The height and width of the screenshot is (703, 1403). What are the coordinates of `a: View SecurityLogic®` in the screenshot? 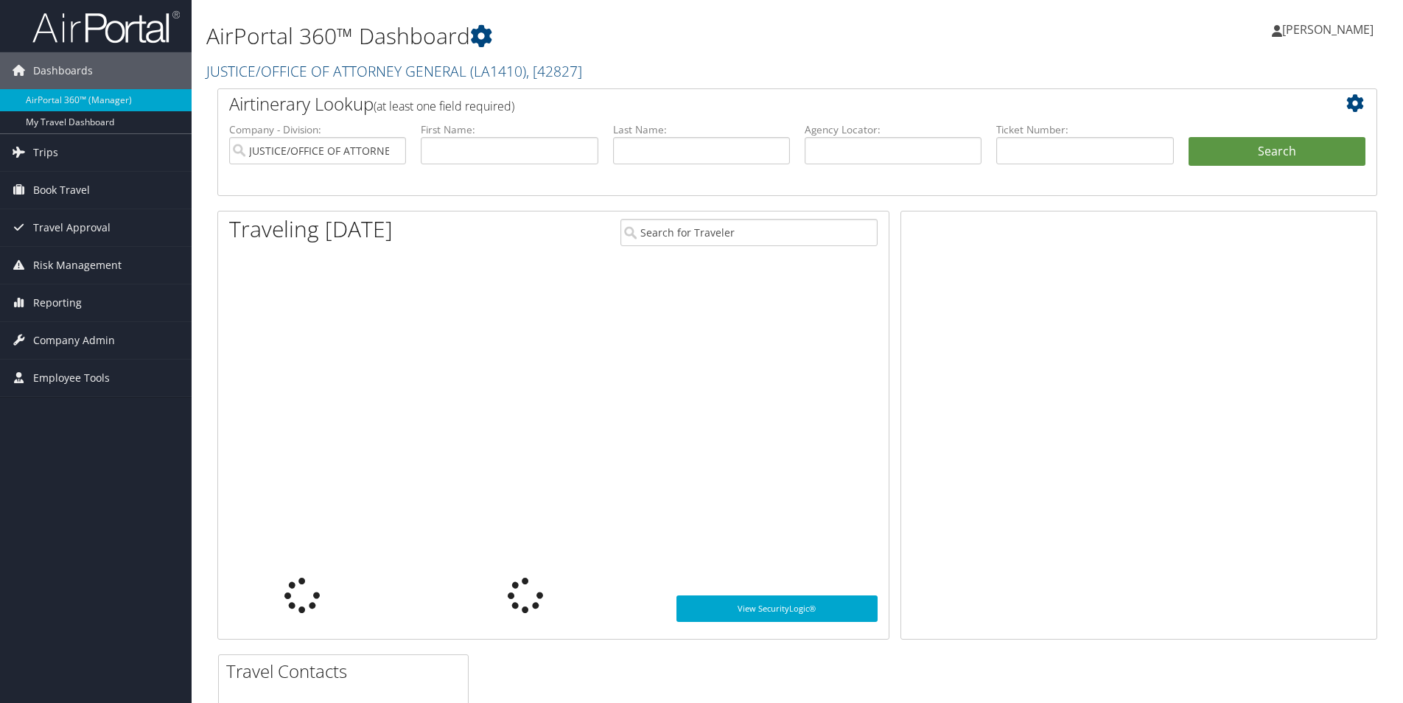 It's located at (777, 609).